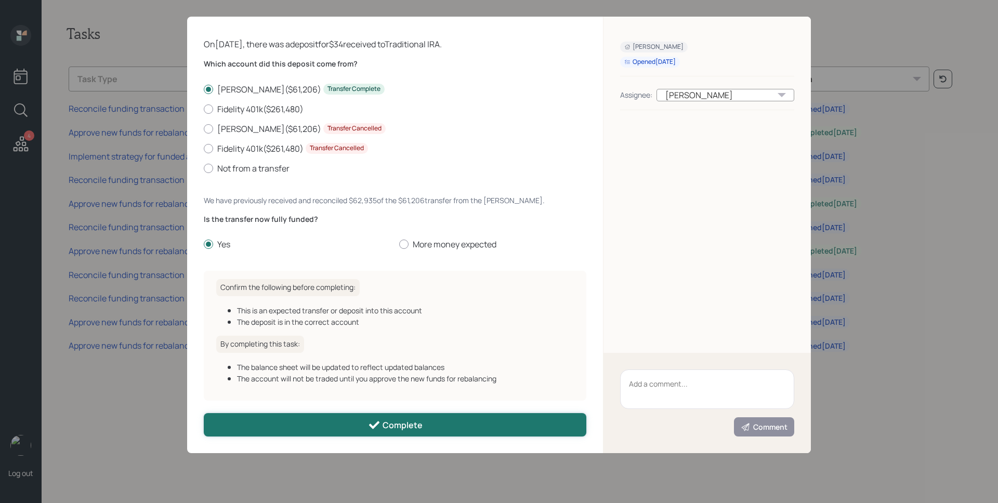  Describe the element at coordinates (636, 95) in the screenshot. I see `div: Assignee:` at that location.